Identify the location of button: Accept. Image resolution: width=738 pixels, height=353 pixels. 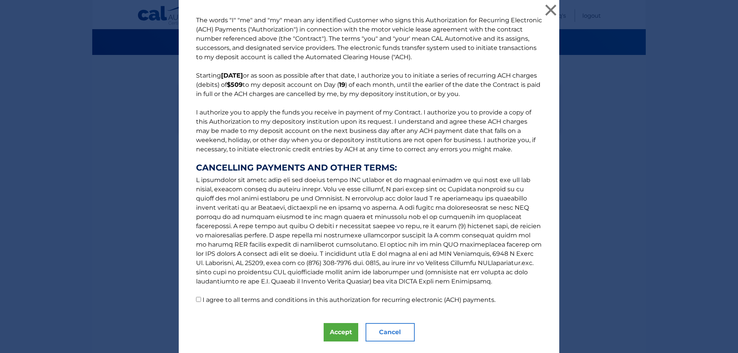
(341, 332).